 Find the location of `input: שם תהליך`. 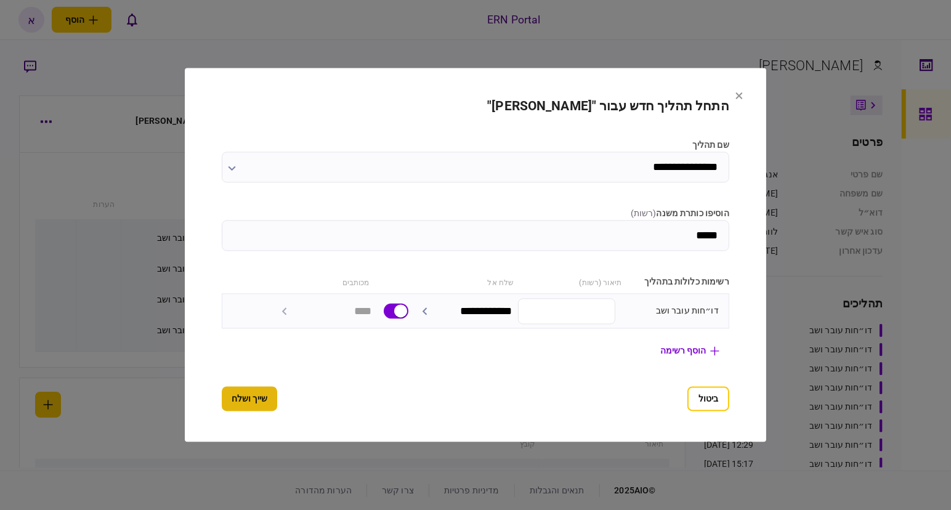

input: שם תהליך is located at coordinates (476, 168).